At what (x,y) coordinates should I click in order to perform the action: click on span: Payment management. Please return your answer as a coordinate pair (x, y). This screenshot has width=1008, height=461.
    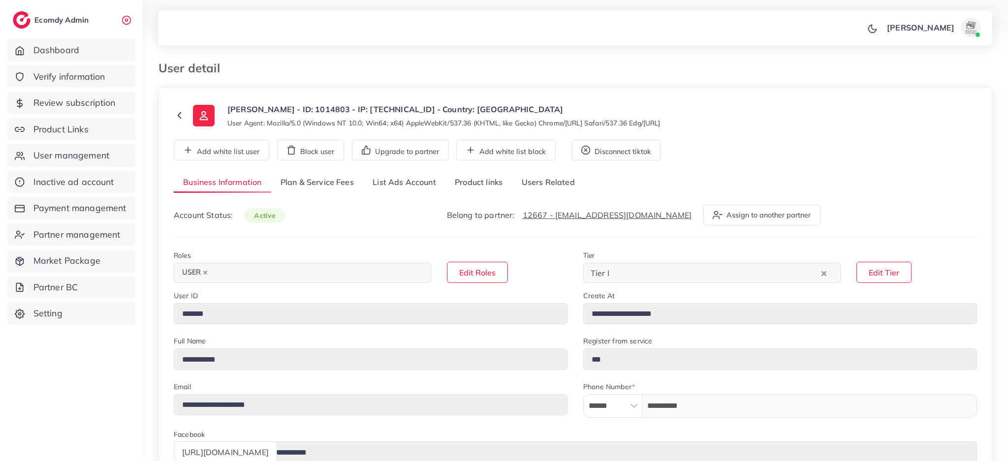
    Looking at the image, I should click on (80, 208).